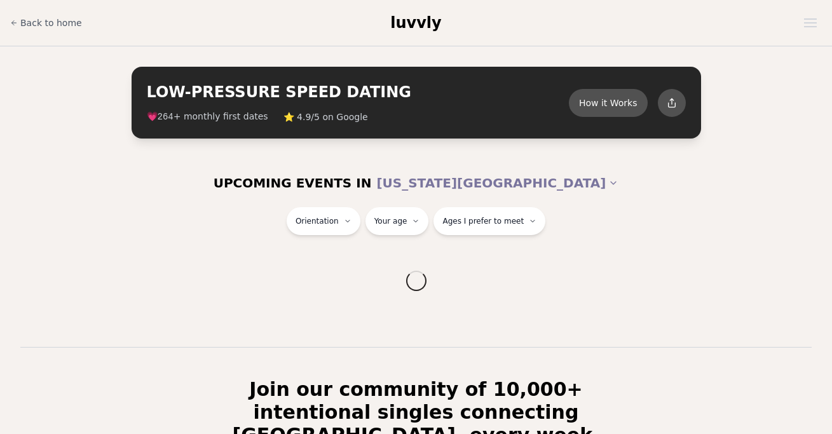 This screenshot has height=434, width=832. I want to click on button: How it Works, so click(608, 103).